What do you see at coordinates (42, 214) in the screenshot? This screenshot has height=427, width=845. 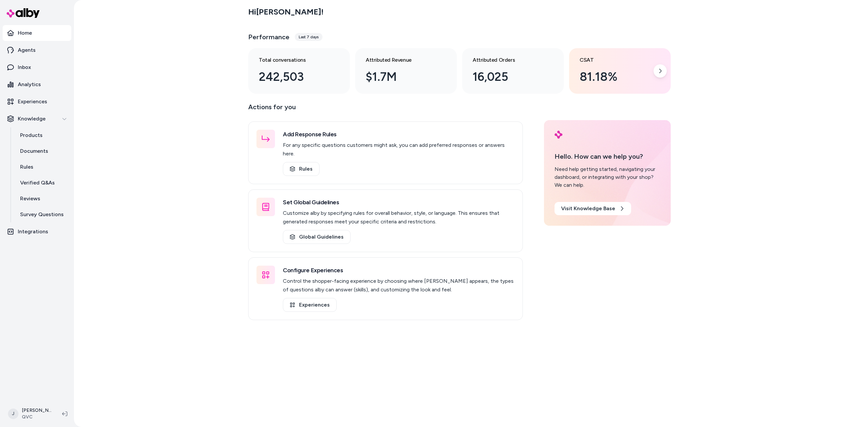 I see `a: Survey Questions` at bounding box center [42, 214].